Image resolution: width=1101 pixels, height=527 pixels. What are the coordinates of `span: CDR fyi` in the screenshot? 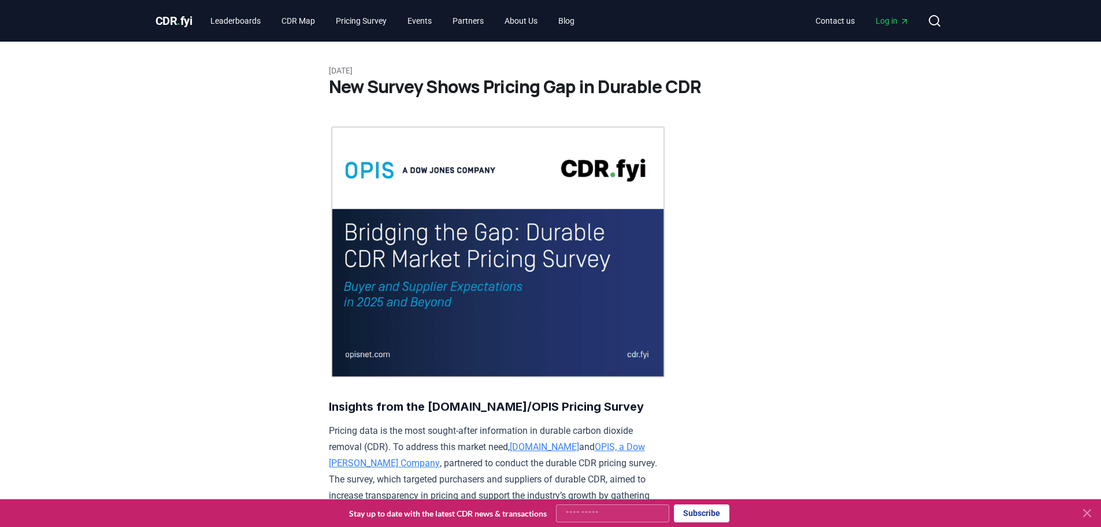 It's located at (174, 21).